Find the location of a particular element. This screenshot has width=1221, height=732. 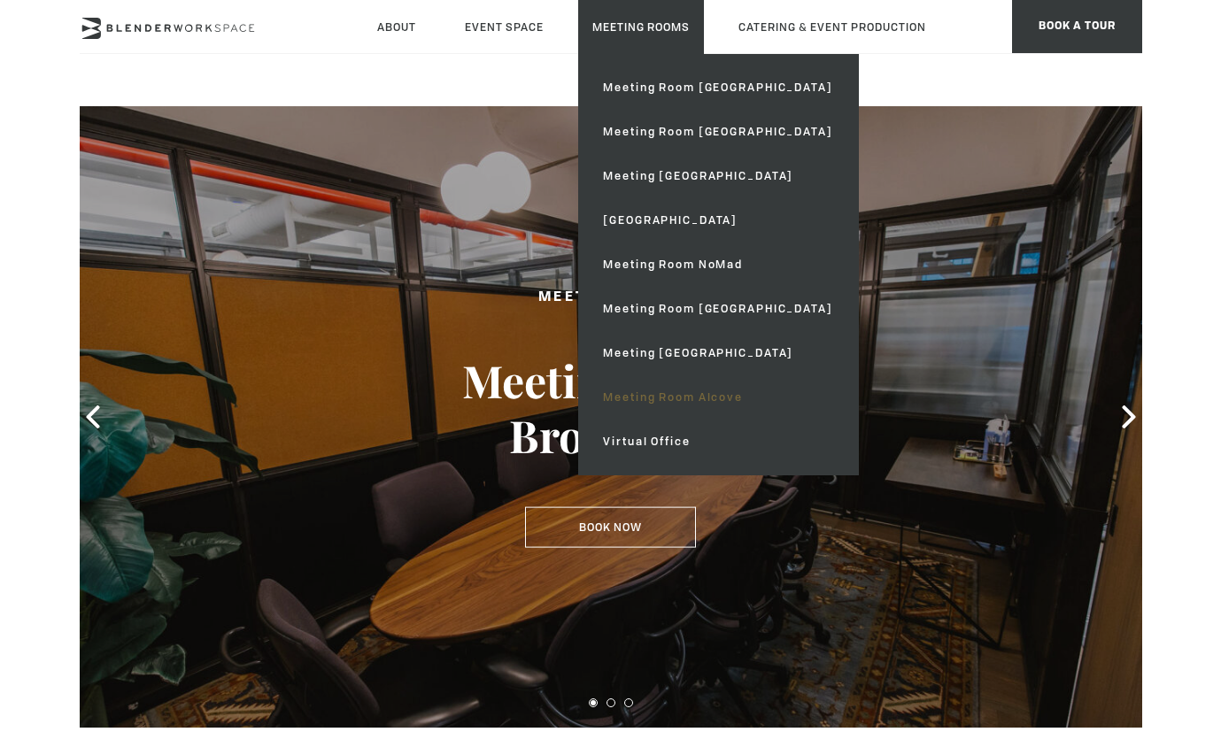

h3: Meeting Room Broadway is located at coordinates (611, 408).